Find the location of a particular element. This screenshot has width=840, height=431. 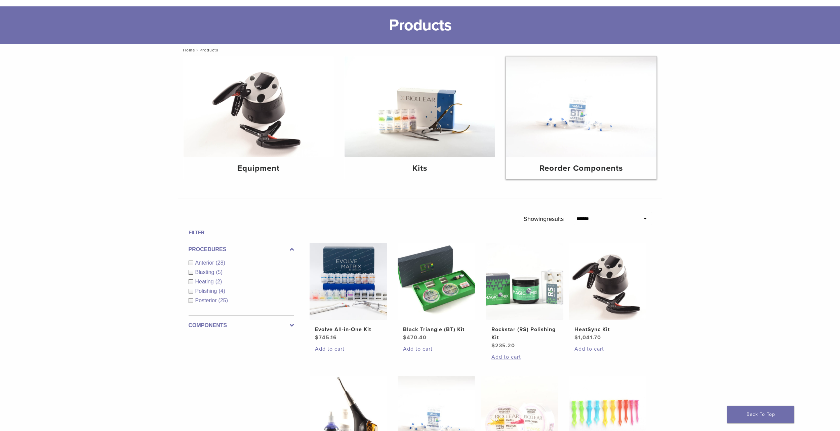

span: Heating is located at coordinates (205, 281).